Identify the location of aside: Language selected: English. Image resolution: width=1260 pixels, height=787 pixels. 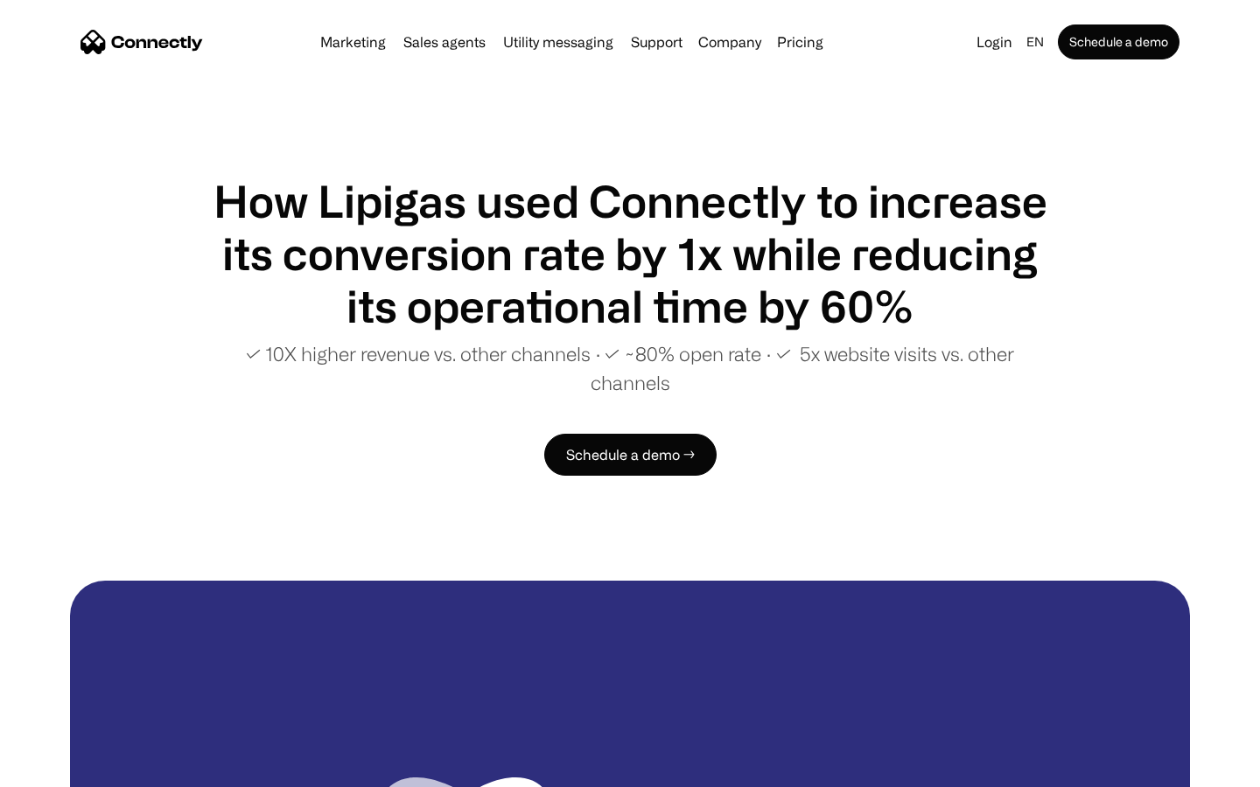
(61, 768).